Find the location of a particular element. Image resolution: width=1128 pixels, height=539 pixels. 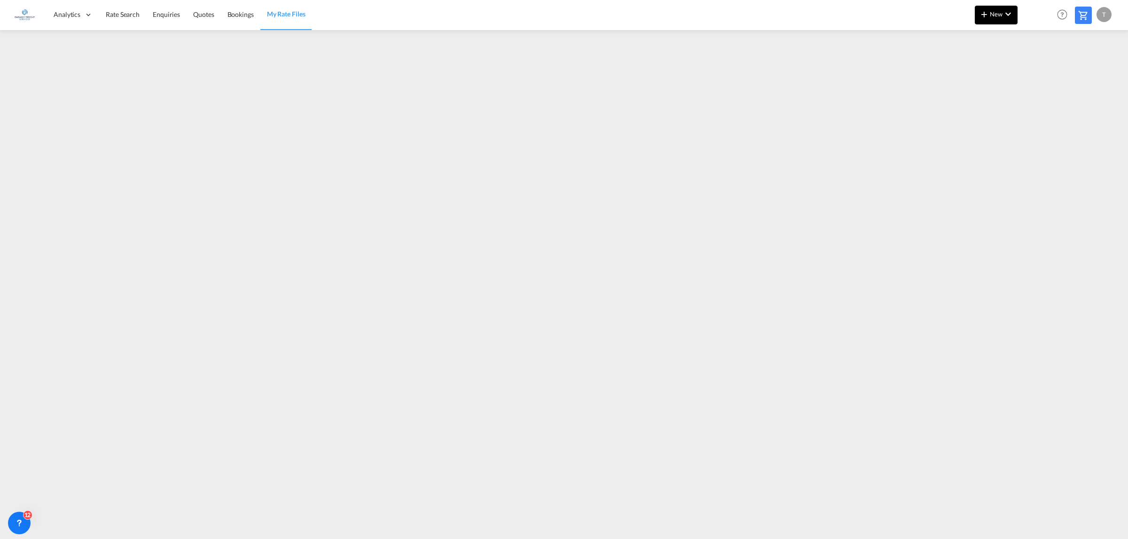

md-icon: icon-plus 400-fg is located at coordinates (984, 14).